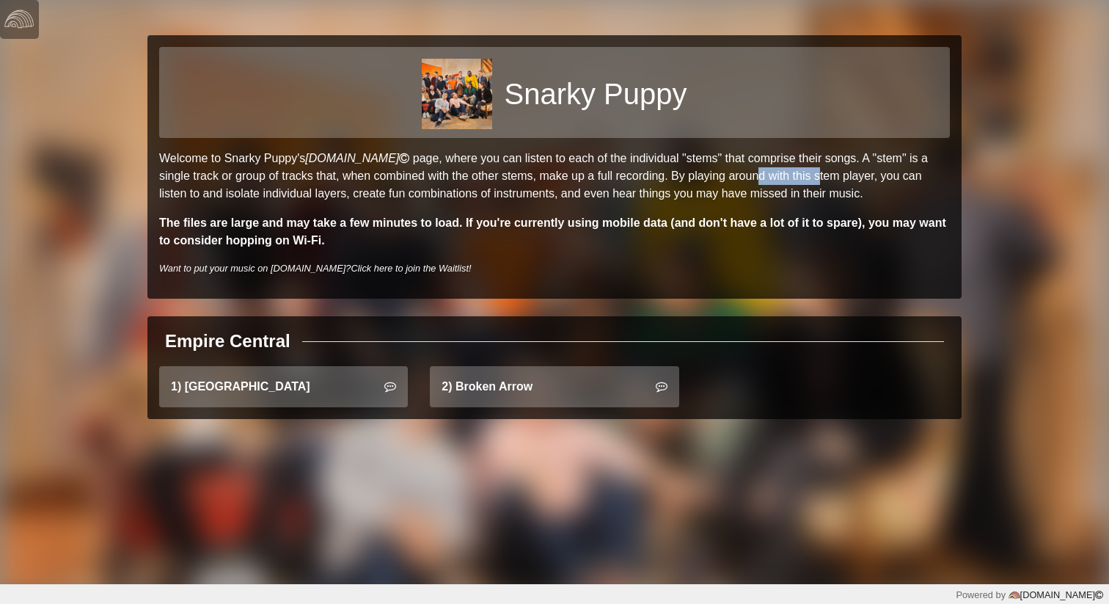 Image resolution: width=1109 pixels, height=604 pixels. What do you see at coordinates (411, 268) in the screenshot?
I see `a: Click here to join the Waitlist!` at bounding box center [411, 268].